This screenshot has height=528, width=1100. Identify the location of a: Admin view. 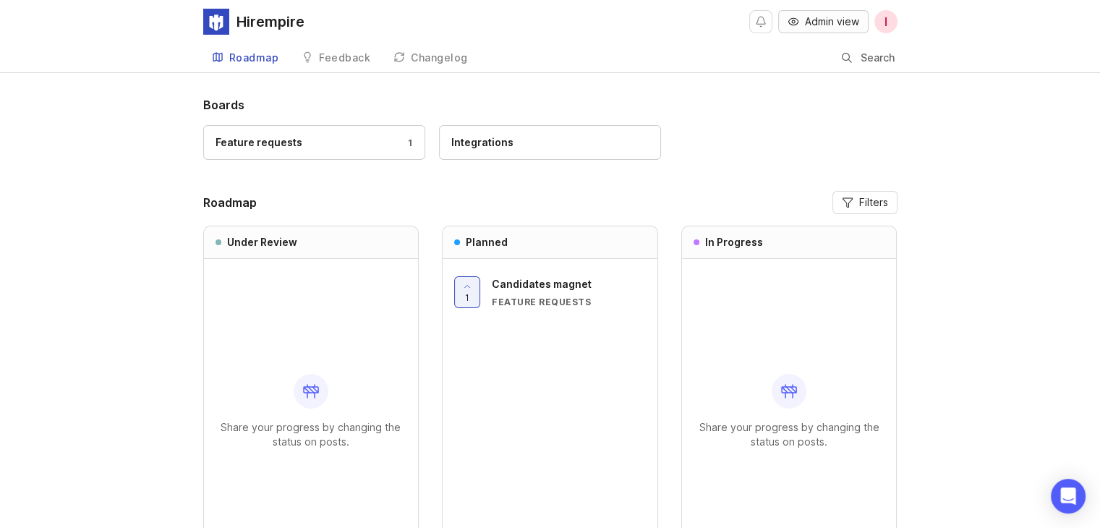
(823, 22).